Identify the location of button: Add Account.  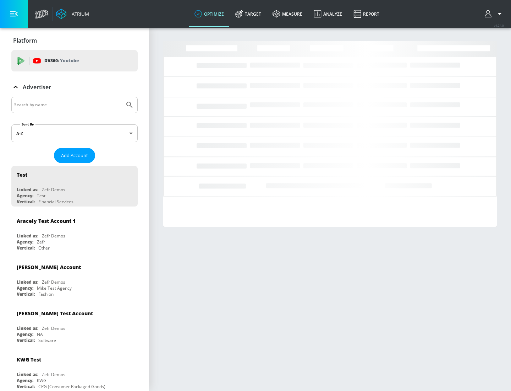
(75, 155).